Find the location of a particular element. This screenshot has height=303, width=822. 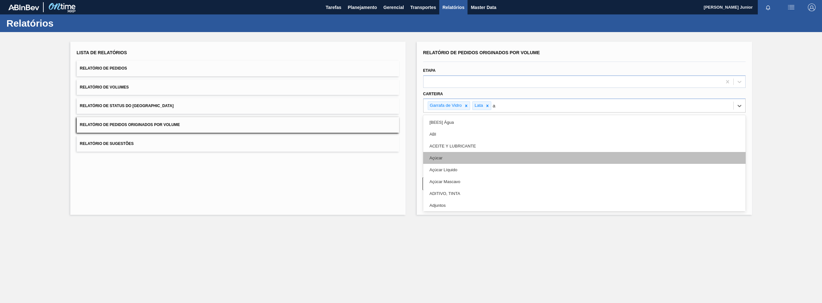

img: userActions is located at coordinates (791, 7).